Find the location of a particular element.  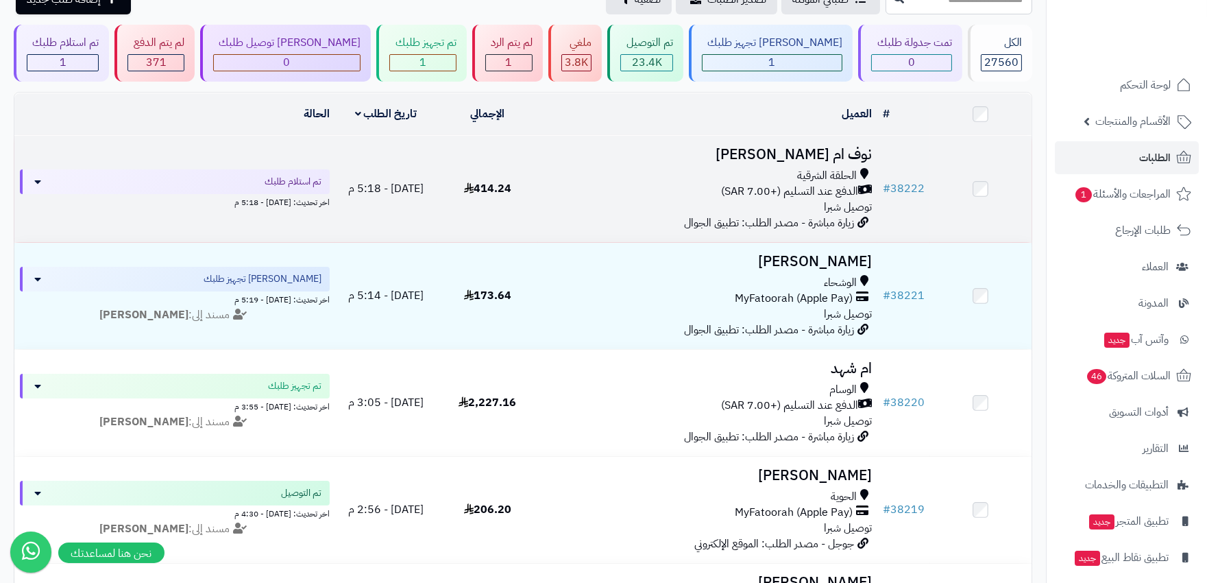

span: 206.20 is located at coordinates (487, 509).